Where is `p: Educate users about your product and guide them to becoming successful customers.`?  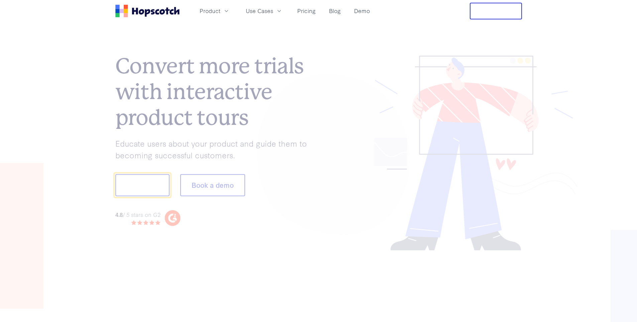
p: Educate users about your product and guide them to becoming successful customers. is located at coordinates (217, 149).